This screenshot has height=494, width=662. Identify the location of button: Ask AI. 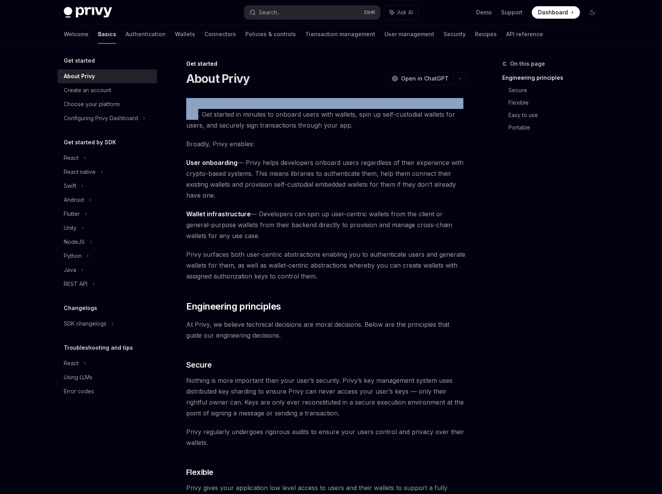
(401, 12).